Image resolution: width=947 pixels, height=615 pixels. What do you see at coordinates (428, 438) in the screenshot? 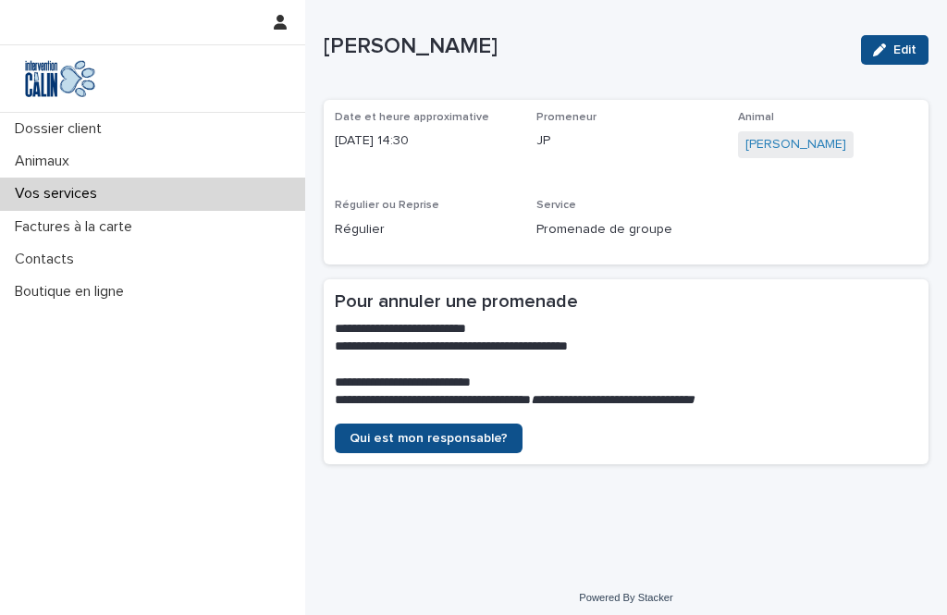
I see `span: Qui est mon responsable?` at bounding box center [428, 438].